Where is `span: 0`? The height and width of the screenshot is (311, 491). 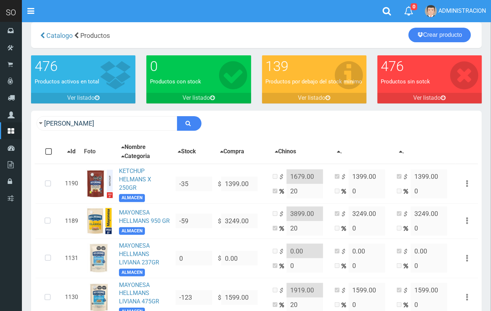
span: 0 is located at coordinates (414, 7).